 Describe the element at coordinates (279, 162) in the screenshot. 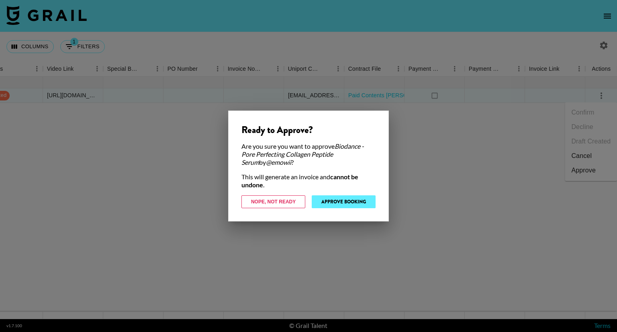

I see `em: @ emowii` at that location.